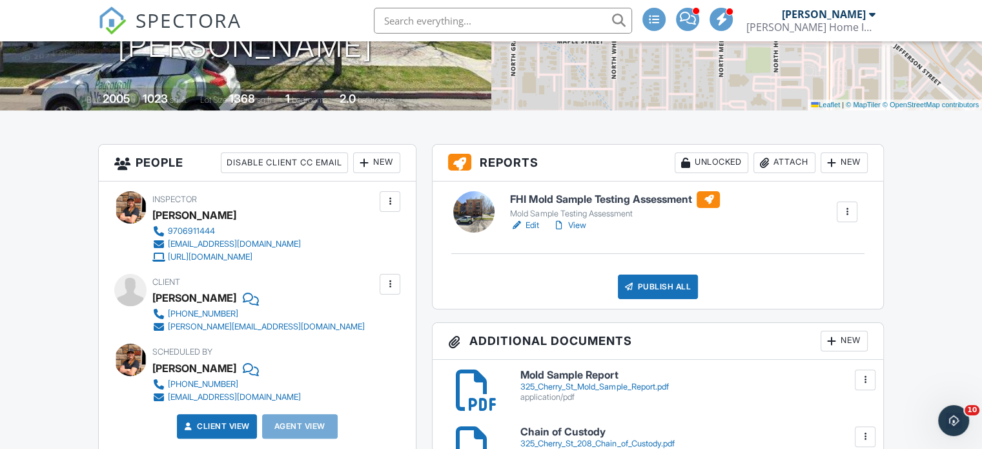 This screenshot has width=982, height=449. What do you see at coordinates (216, 426) in the screenshot?
I see `a: Client View` at bounding box center [216, 426].